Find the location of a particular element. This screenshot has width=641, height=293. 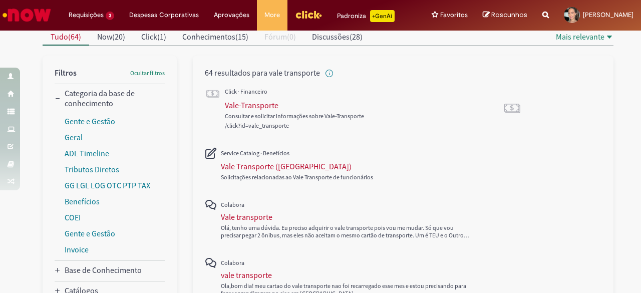

span: Requisições is located at coordinates (86, 15).